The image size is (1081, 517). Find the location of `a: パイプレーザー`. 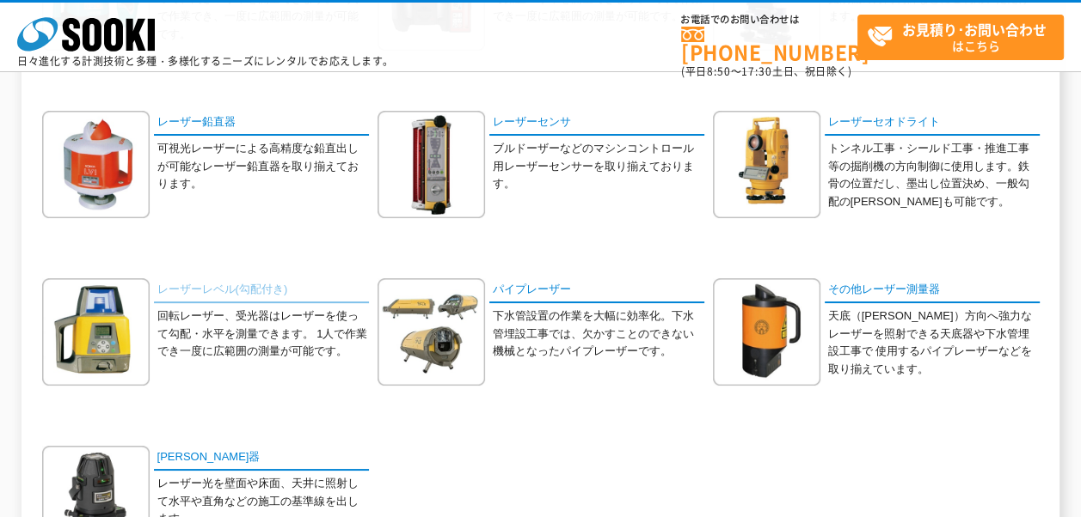

a: パイプレーザー is located at coordinates (597, 291).